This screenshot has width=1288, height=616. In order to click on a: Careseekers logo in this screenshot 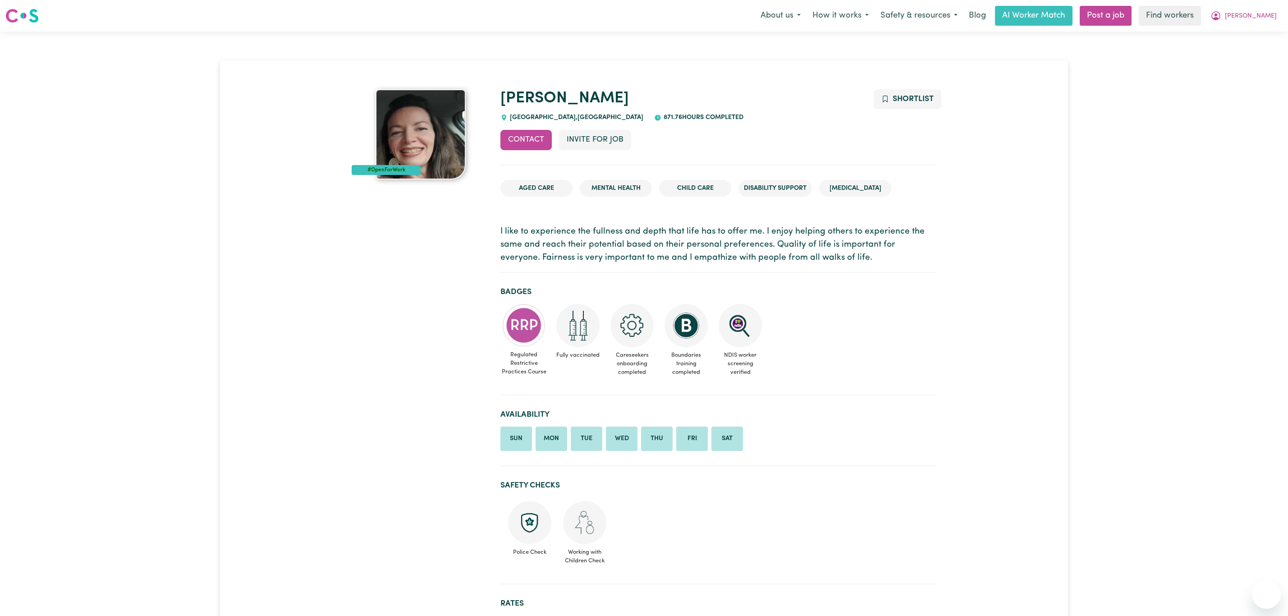, I will do `click(22, 16)`.